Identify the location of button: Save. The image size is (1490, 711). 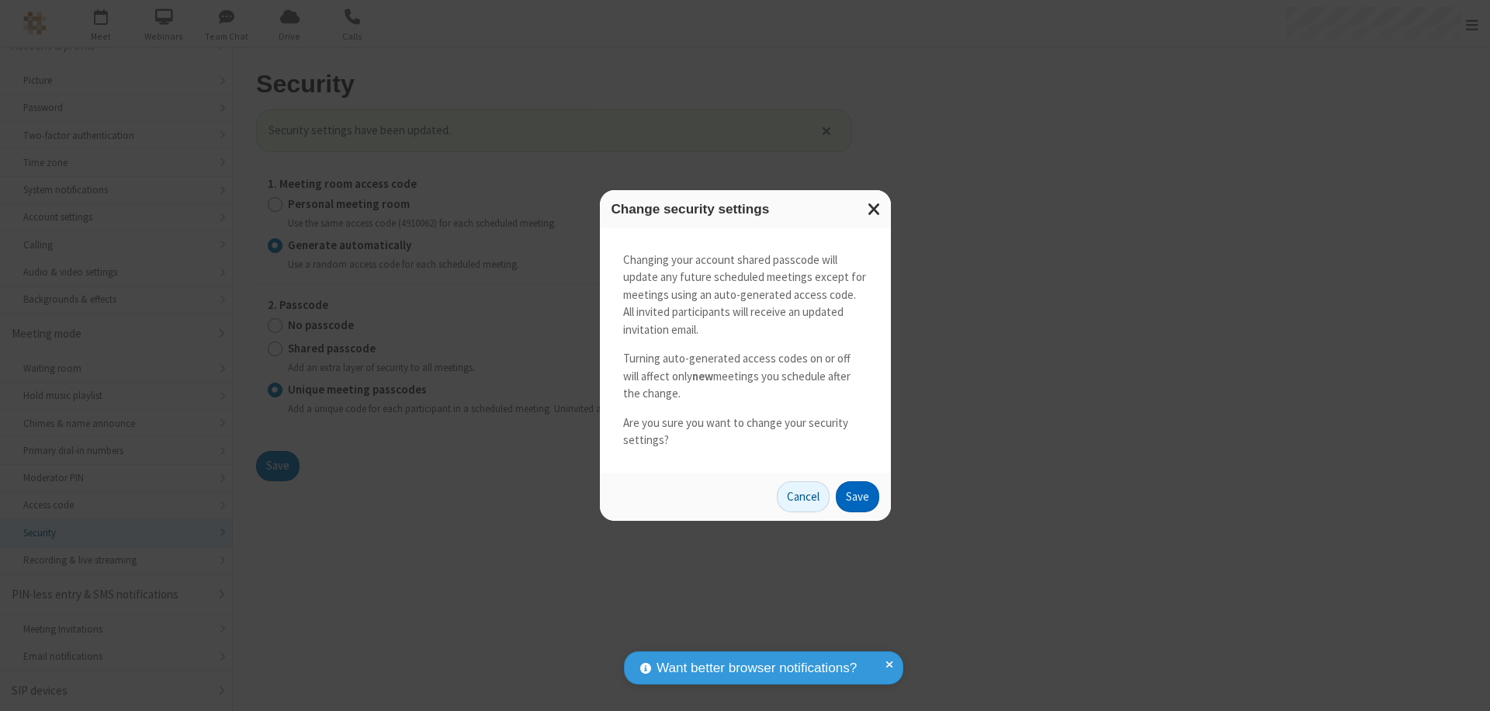
(857, 497).